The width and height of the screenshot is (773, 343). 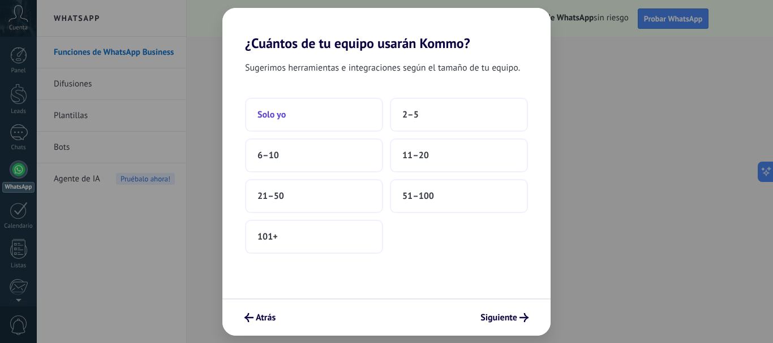 What do you see at coordinates (459, 115) in the screenshot?
I see `button: 2–5` at bounding box center [459, 115].